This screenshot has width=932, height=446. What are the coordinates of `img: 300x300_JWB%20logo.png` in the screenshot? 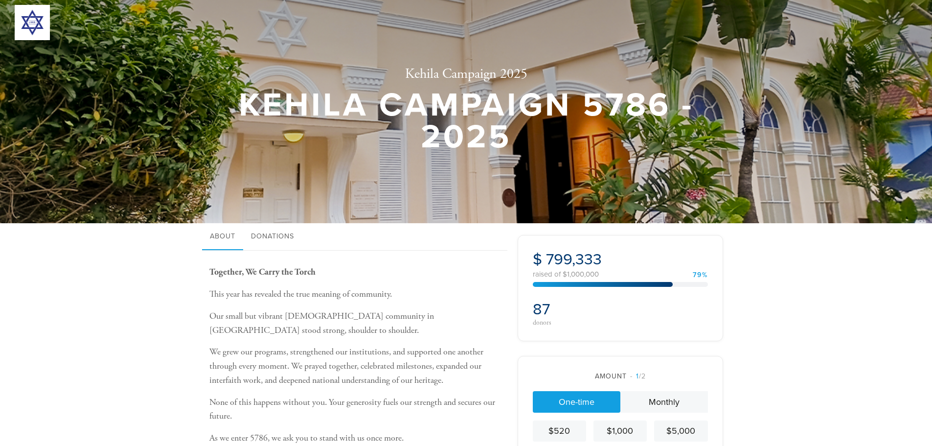 It's located at (32, 23).